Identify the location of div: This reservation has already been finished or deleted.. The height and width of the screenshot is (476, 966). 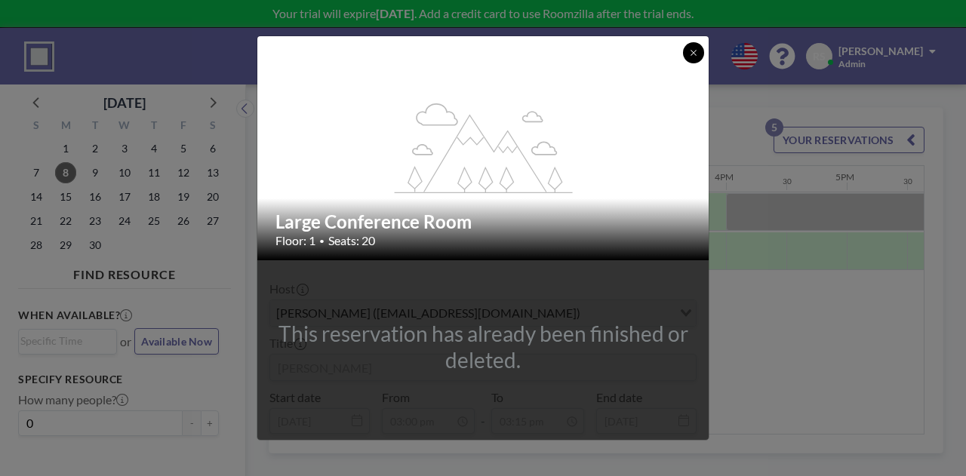
(483, 347).